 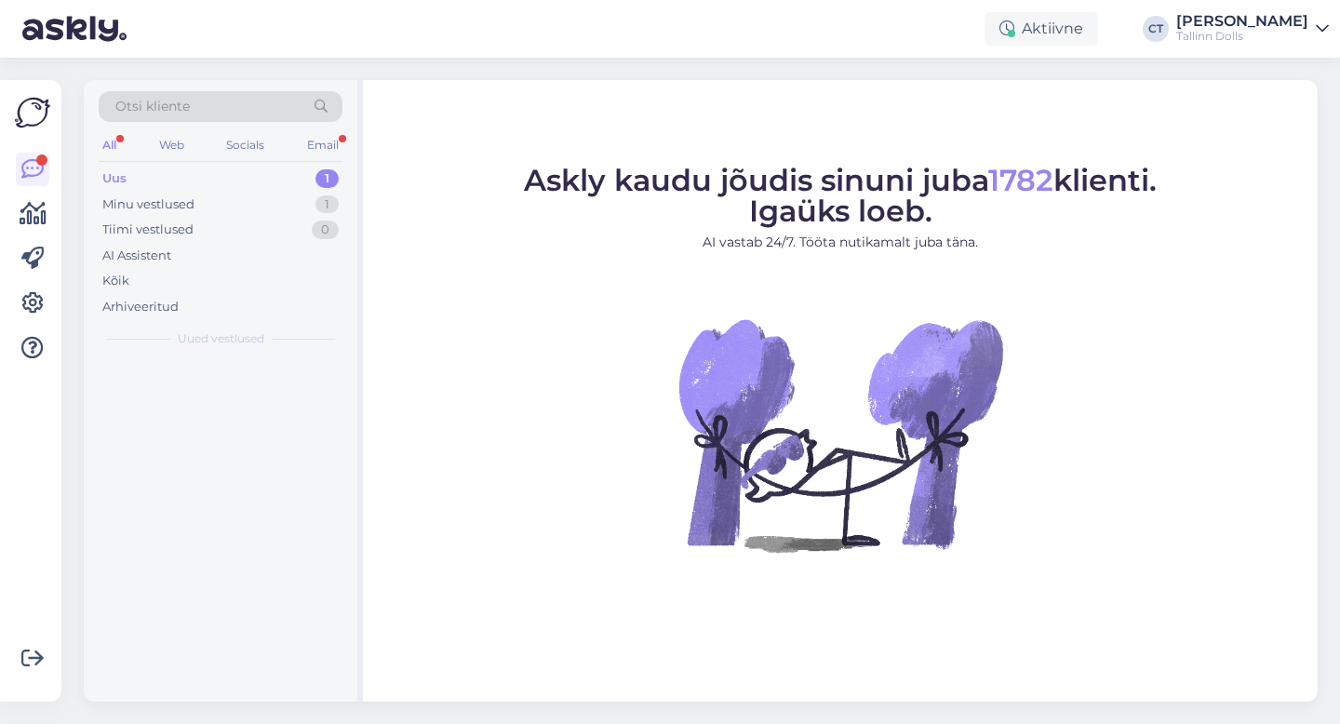 What do you see at coordinates (840, 195) in the screenshot?
I see `span: Askly kaudu jõudis sinuni juba klienti. Igaüks loeb.` at bounding box center [840, 195].